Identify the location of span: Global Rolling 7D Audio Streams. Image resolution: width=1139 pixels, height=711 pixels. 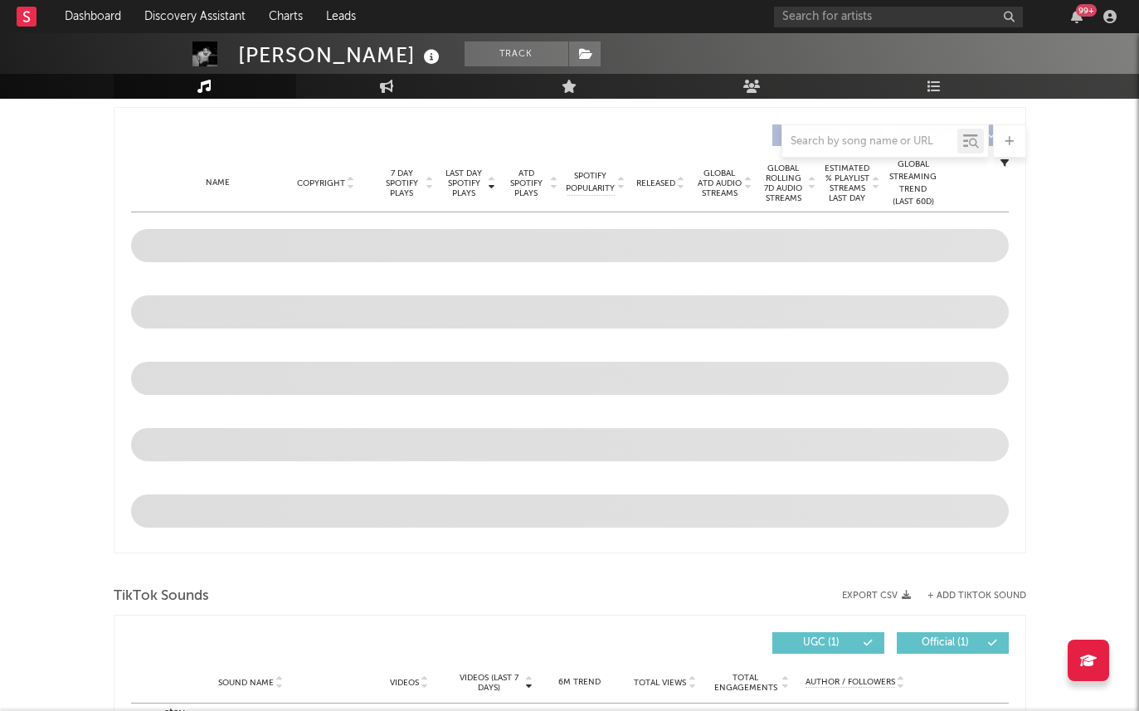
(783, 183).